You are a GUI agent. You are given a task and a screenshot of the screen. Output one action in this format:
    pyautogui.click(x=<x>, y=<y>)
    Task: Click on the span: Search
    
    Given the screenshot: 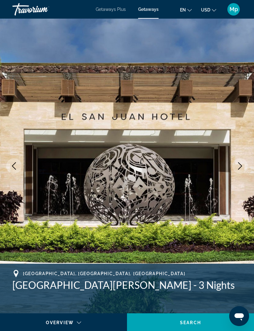 What is the action you would take?
    pyautogui.click(x=191, y=322)
    